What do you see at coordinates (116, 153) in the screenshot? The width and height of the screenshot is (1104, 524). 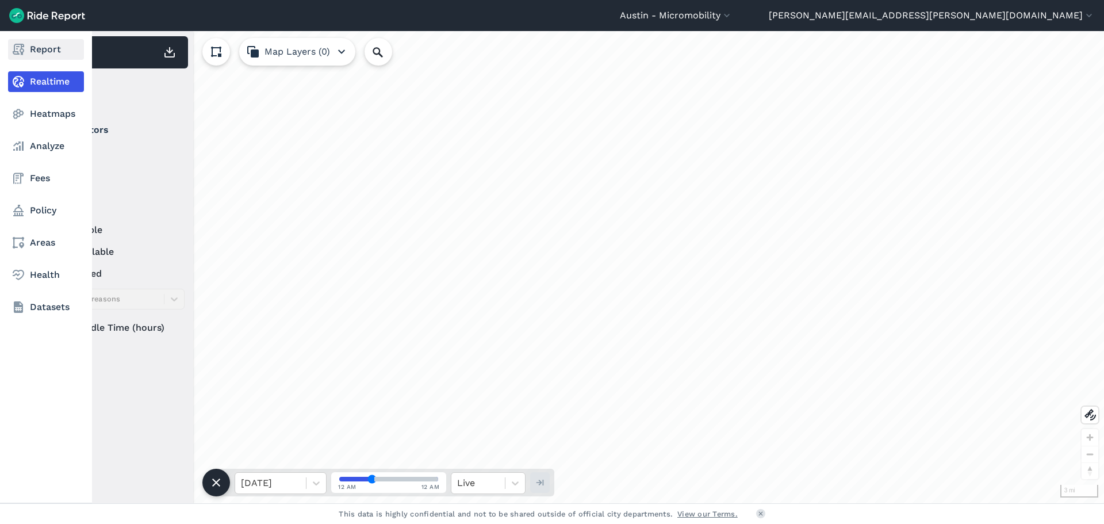 I see `label: Bird` at bounding box center [116, 153].